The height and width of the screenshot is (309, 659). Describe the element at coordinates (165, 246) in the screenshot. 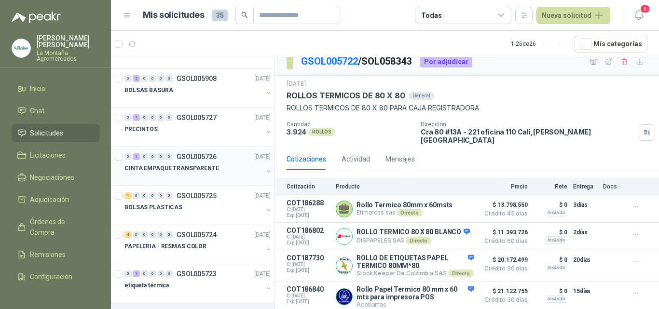

I see `p: PAPELERIA - RESMAS COLOR` at that location.